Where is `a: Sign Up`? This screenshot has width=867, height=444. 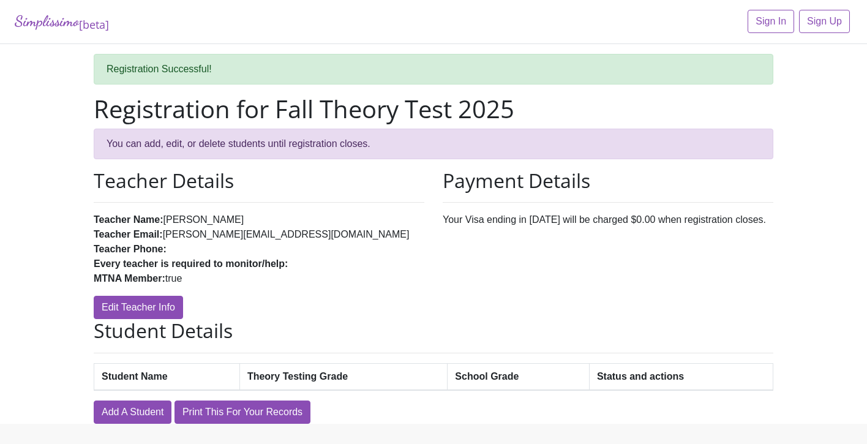 a: Sign Up is located at coordinates (824, 21).